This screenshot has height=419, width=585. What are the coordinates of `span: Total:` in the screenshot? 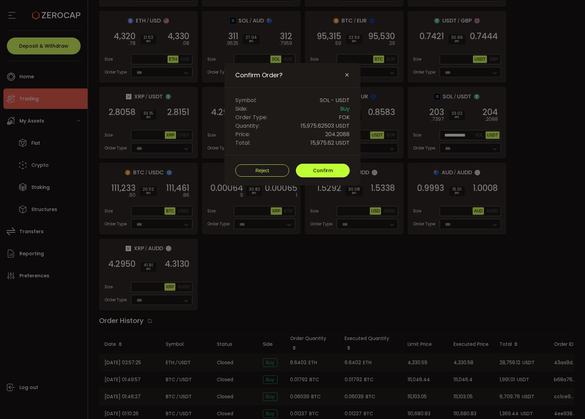 It's located at (243, 143).